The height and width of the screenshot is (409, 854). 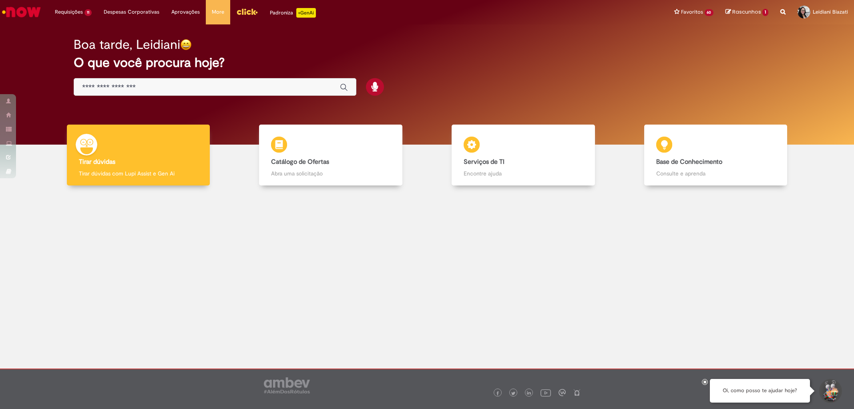 I want to click on a: Catálogo de Ofertas Abra uma solicitação, so click(x=331, y=155).